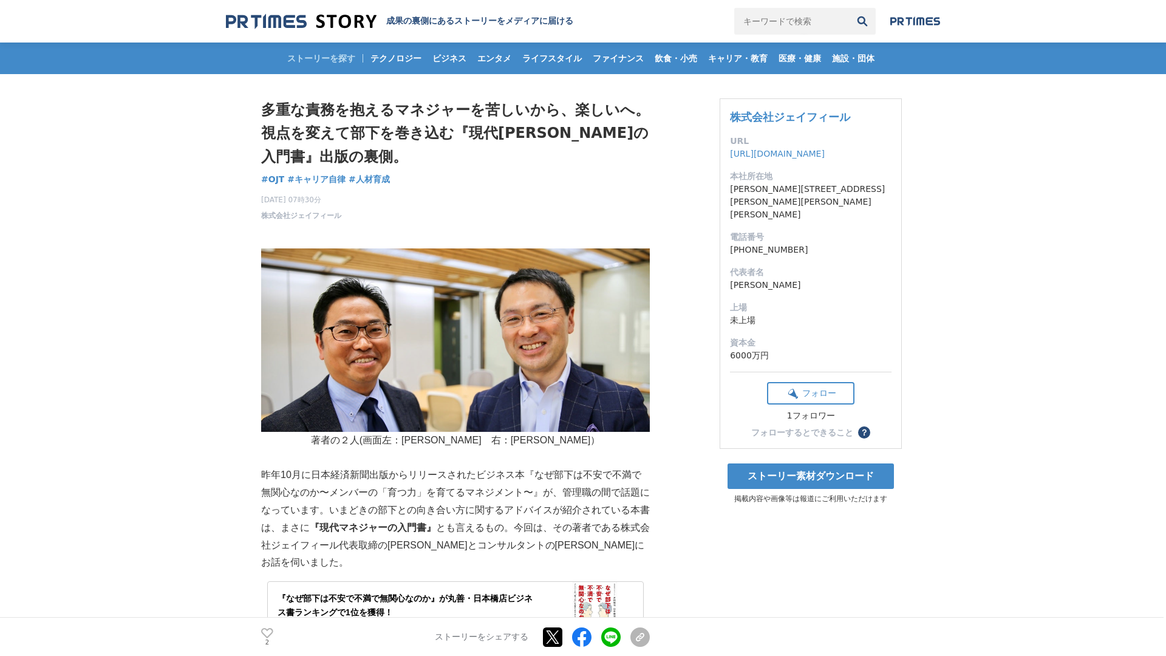 The height and width of the screenshot is (656, 1166). Describe the element at coordinates (810, 476) in the screenshot. I see `a: ストーリー素材ダウンロード` at that location.